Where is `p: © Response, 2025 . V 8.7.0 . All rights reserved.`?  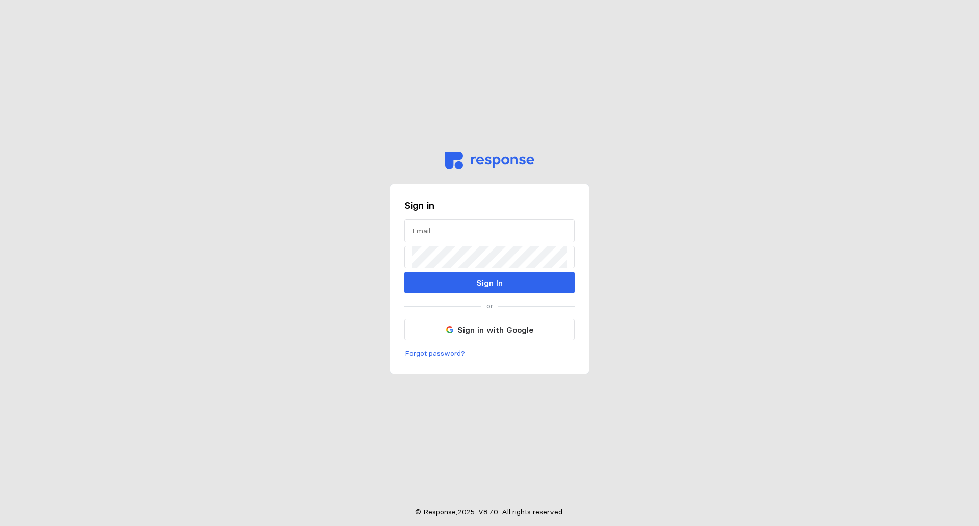 p: © Response, 2025 . V 8.7.0 . All rights reserved. is located at coordinates (489, 512).